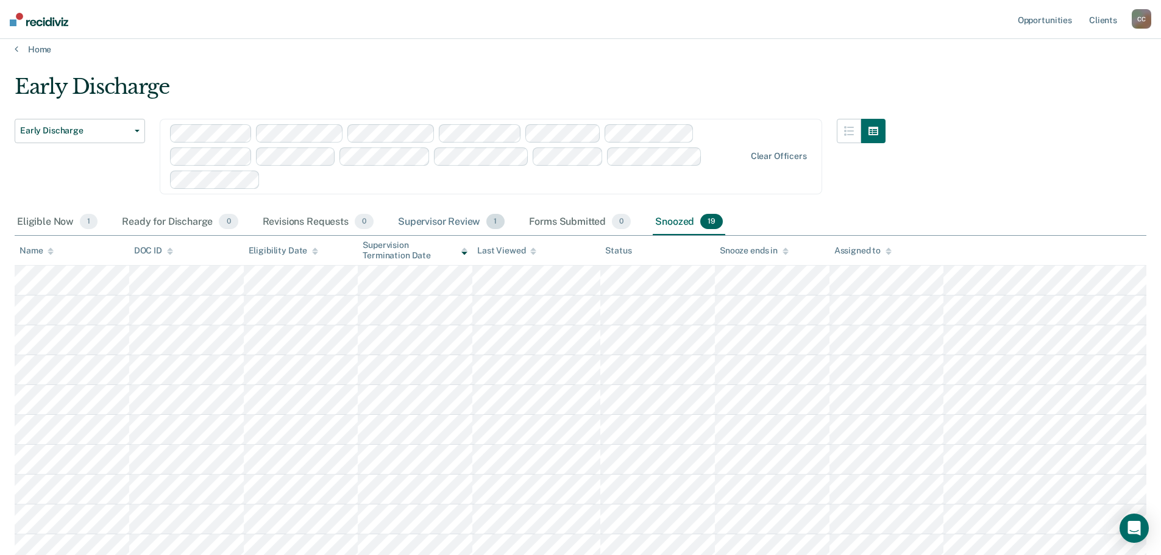  I want to click on div: Snooze ends in, so click(754, 250).